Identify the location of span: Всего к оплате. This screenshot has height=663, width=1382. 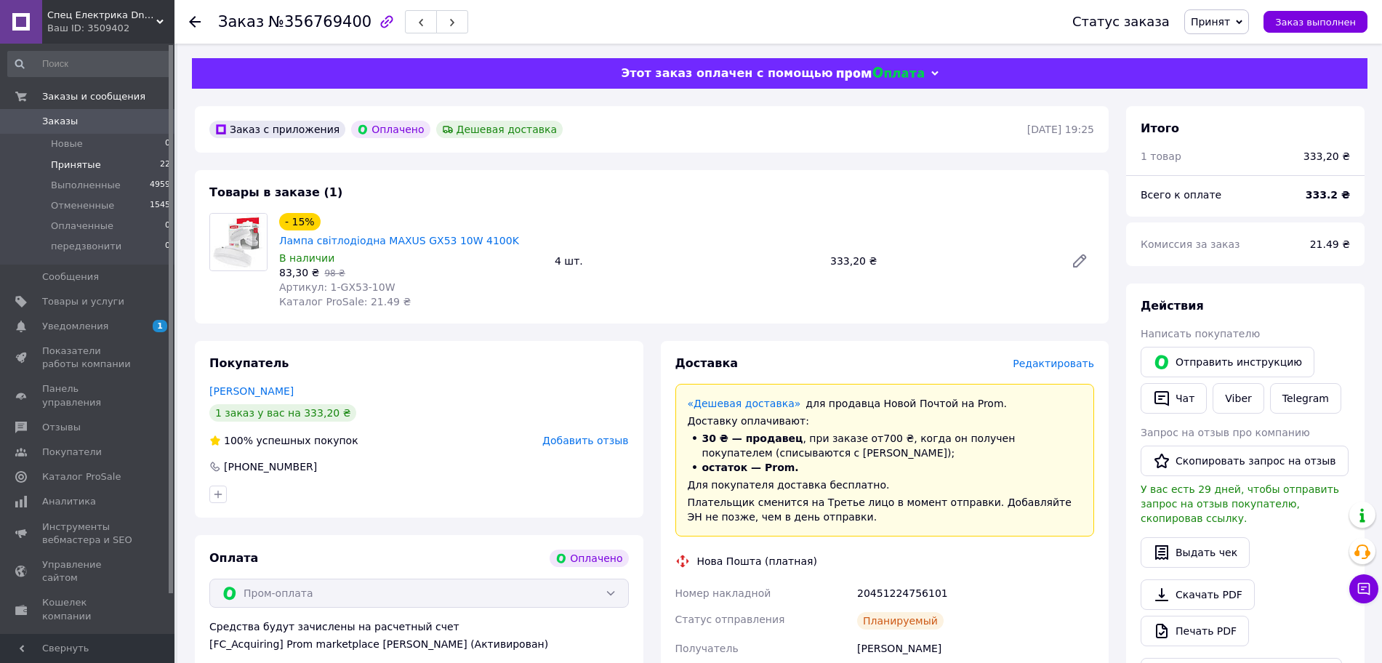
(1181, 195).